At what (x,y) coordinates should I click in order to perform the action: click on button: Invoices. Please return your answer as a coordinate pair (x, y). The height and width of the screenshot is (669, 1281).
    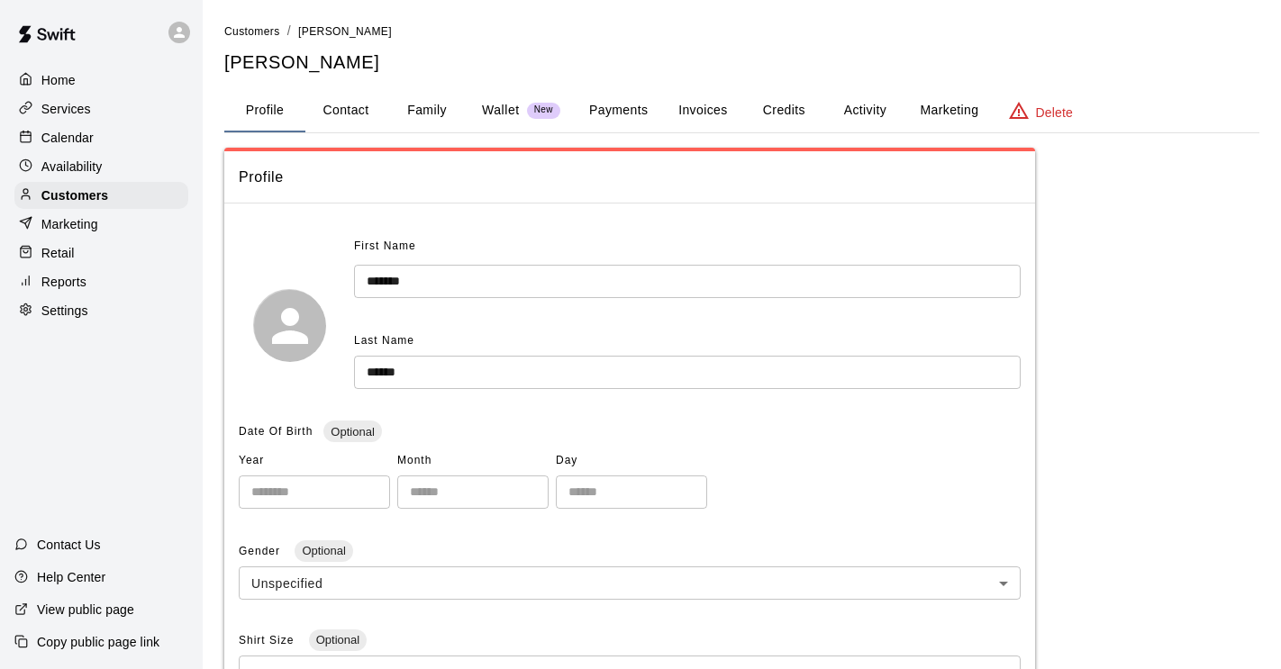
    Looking at the image, I should click on (702, 111).